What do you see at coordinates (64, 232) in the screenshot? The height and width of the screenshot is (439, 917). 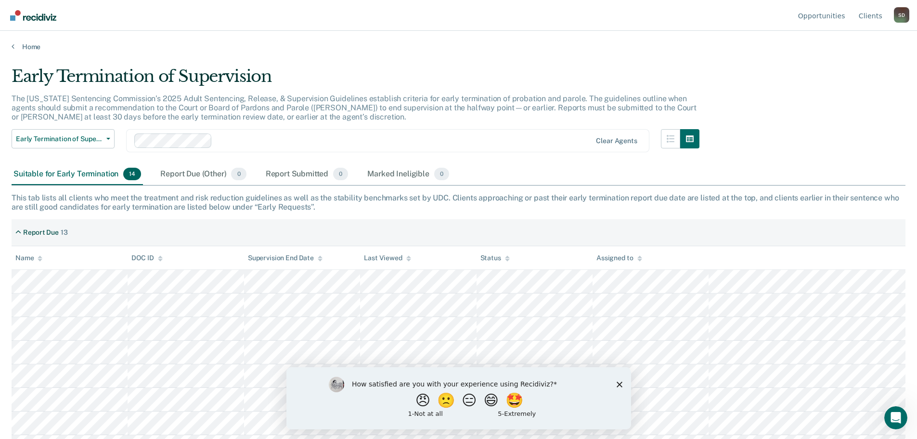 I see `div: 13` at bounding box center [64, 232].